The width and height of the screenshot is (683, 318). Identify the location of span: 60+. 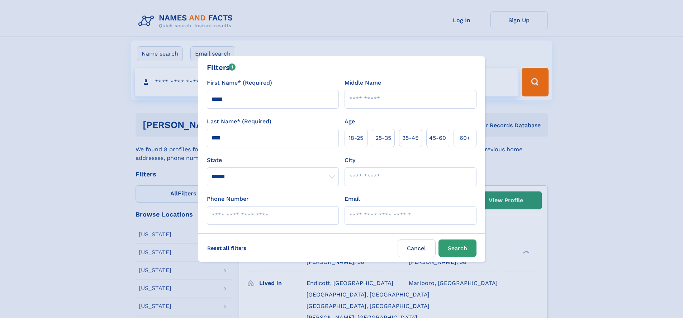
(465, 138).